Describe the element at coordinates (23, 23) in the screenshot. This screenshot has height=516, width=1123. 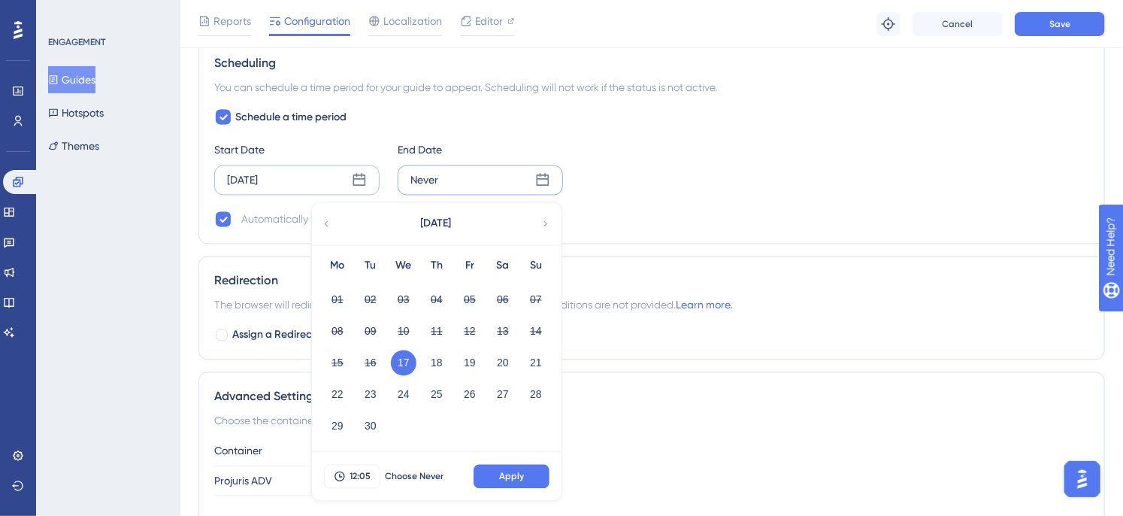
I see `button: Open AI Assistant Launcher` at that location.